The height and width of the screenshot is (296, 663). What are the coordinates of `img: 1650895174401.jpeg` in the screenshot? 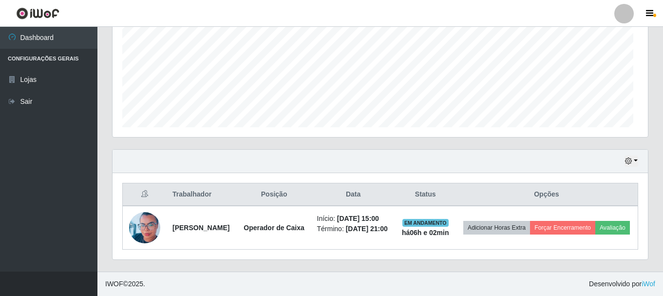 It's located at (145, 228).